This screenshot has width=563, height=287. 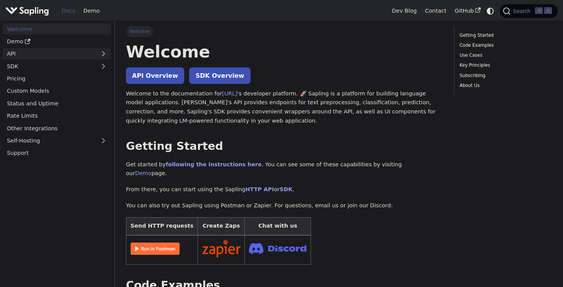 I want to click on a: Sapling.ai, so click(x=28, y=11).